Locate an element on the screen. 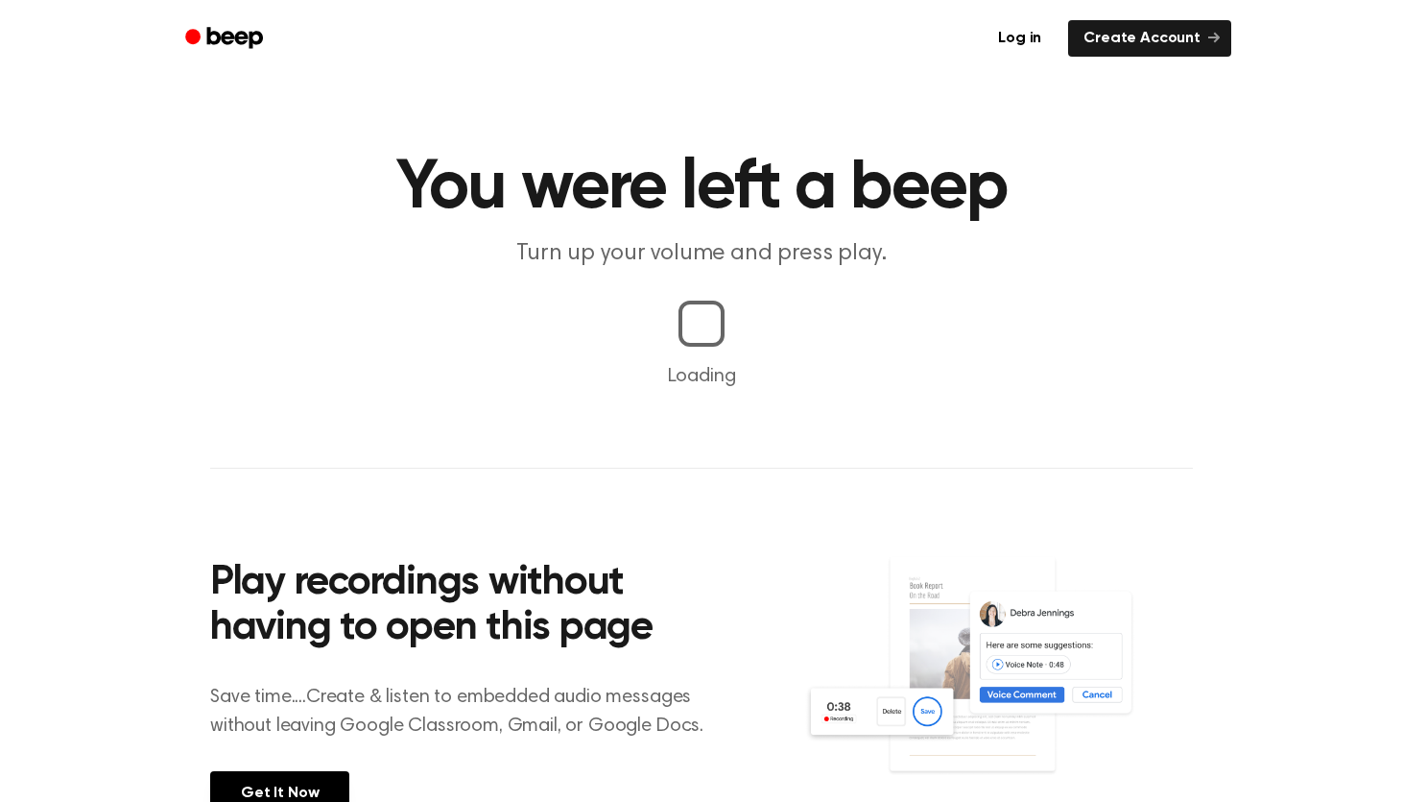 The image size is (1403, 802). a: Create Account is located at coordinates (1150, 38).